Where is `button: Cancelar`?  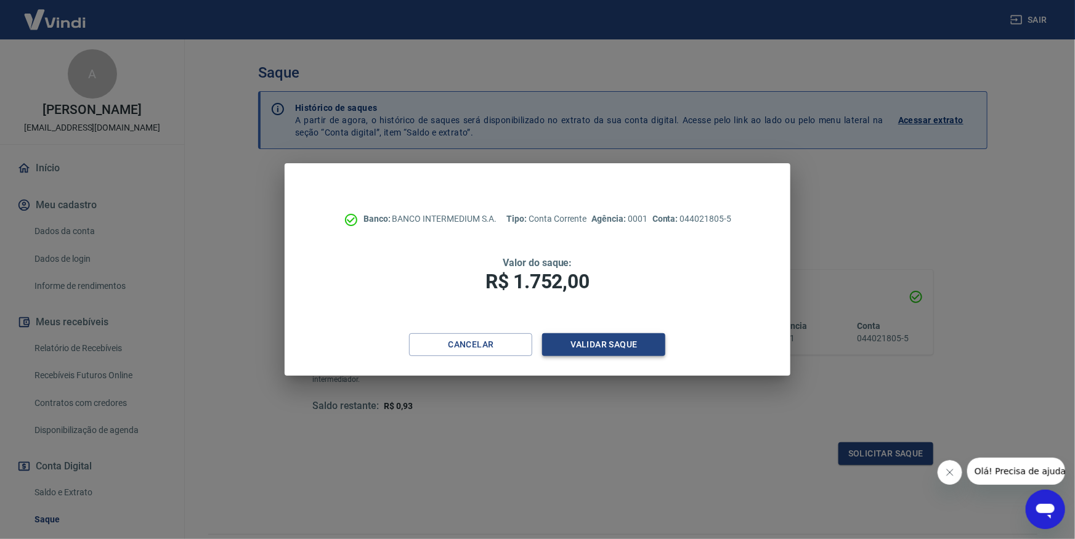
button: Cancelar is located at coordinates (470, 344).